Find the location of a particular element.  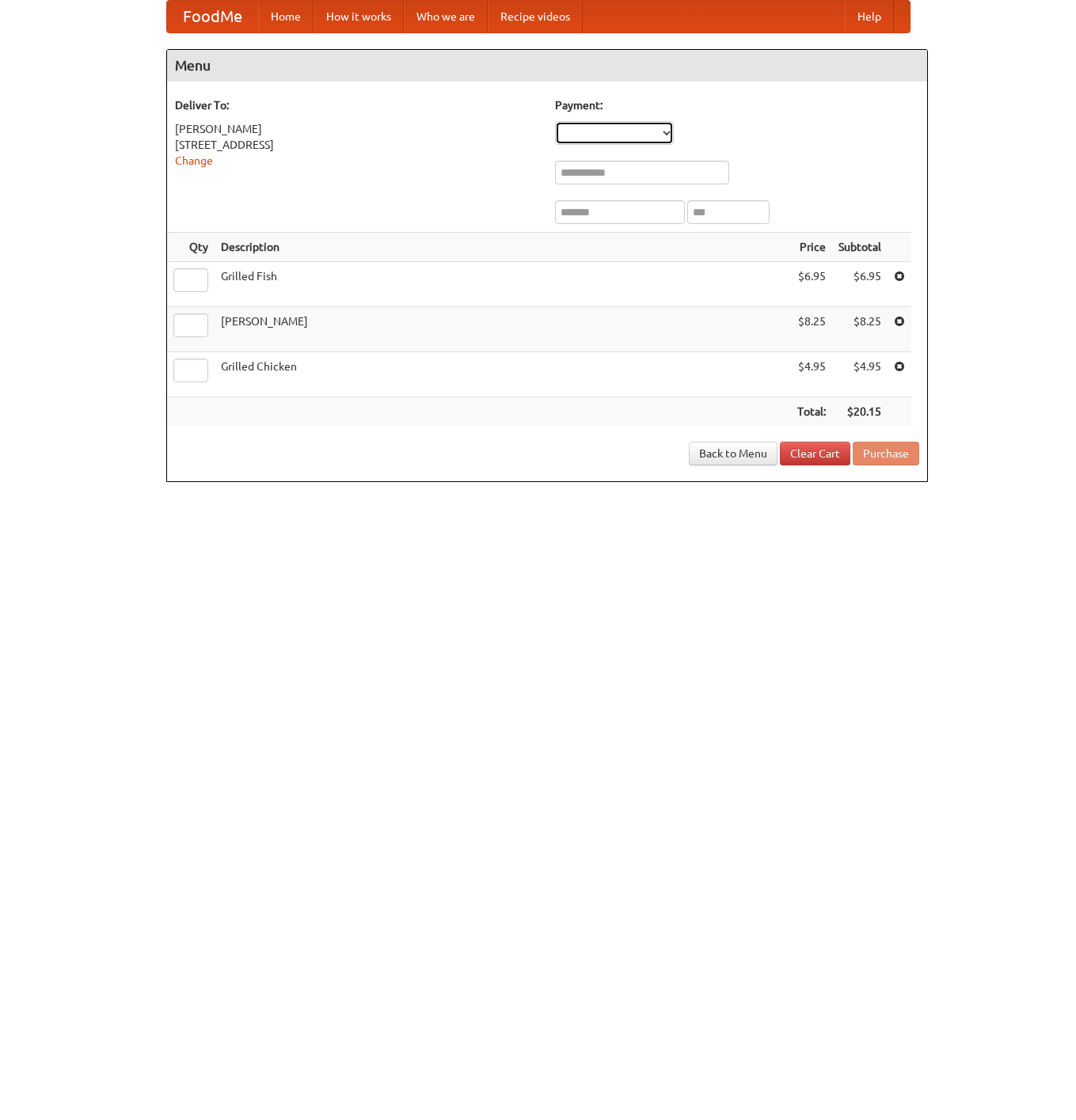

th: Total: is located at coordinates (812, 411).